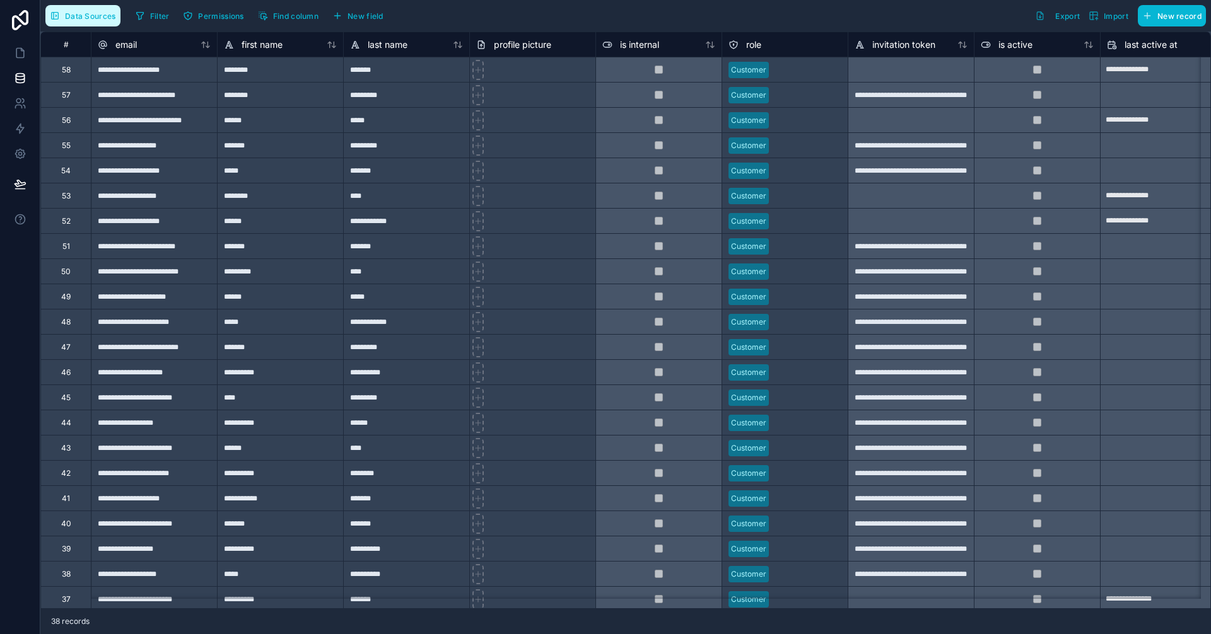 Image resolution: width=1211 pixels, height=634 pixels. Describe the element at coordinates (221, 16) in the screenshot. I see `span: Permissions` at that location.